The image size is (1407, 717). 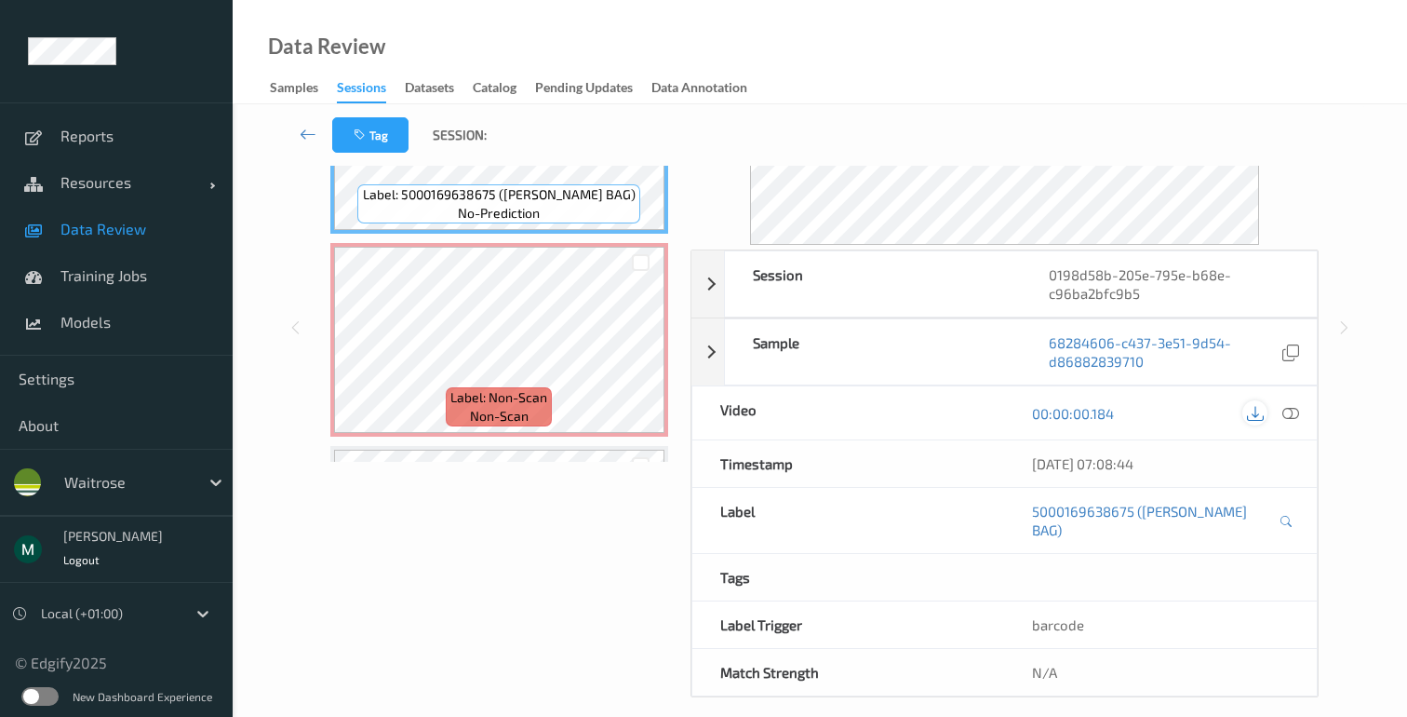 I want to click on a: Samples, so click(x=303, y=88).